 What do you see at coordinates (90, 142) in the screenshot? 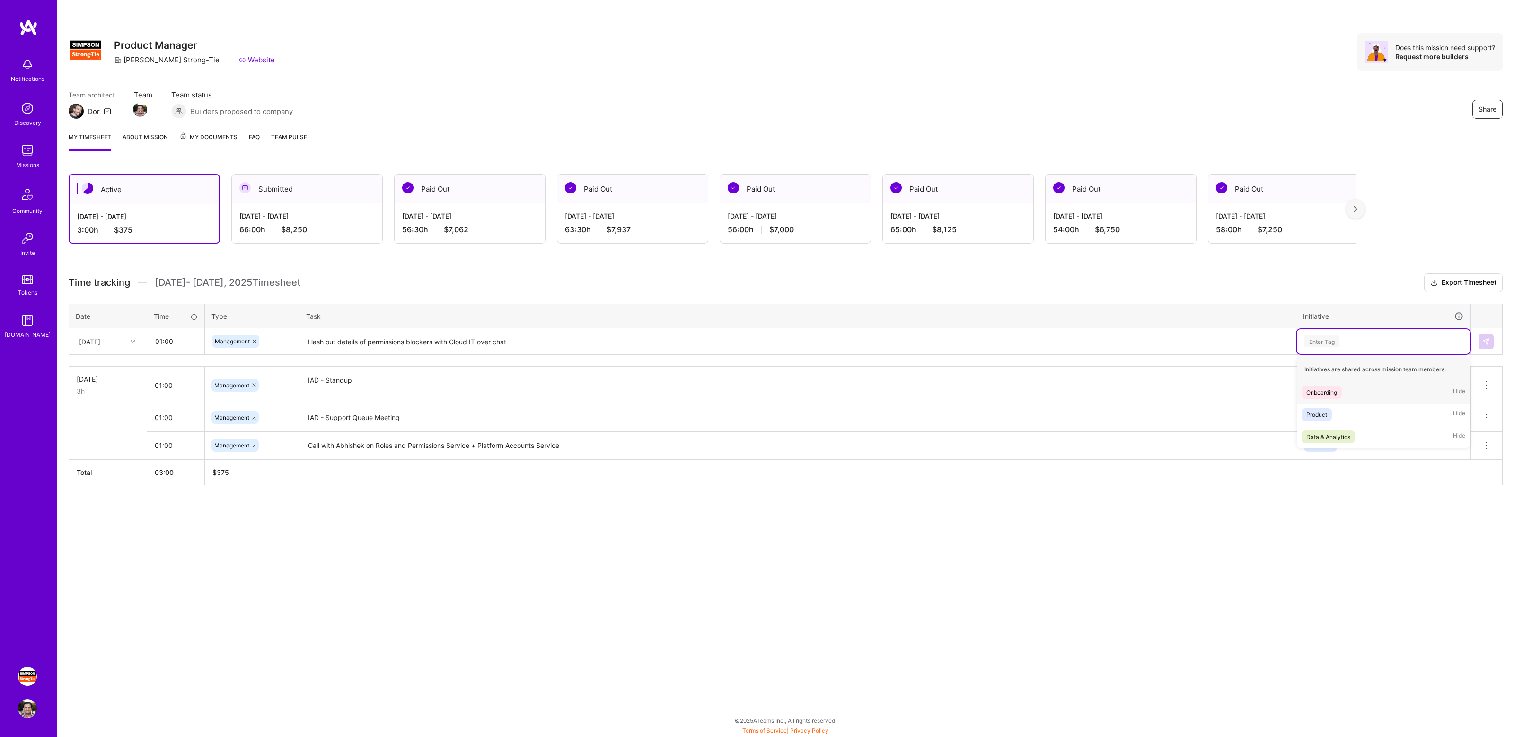
I see `a: My timesheet` at bounding box center [90, 142].